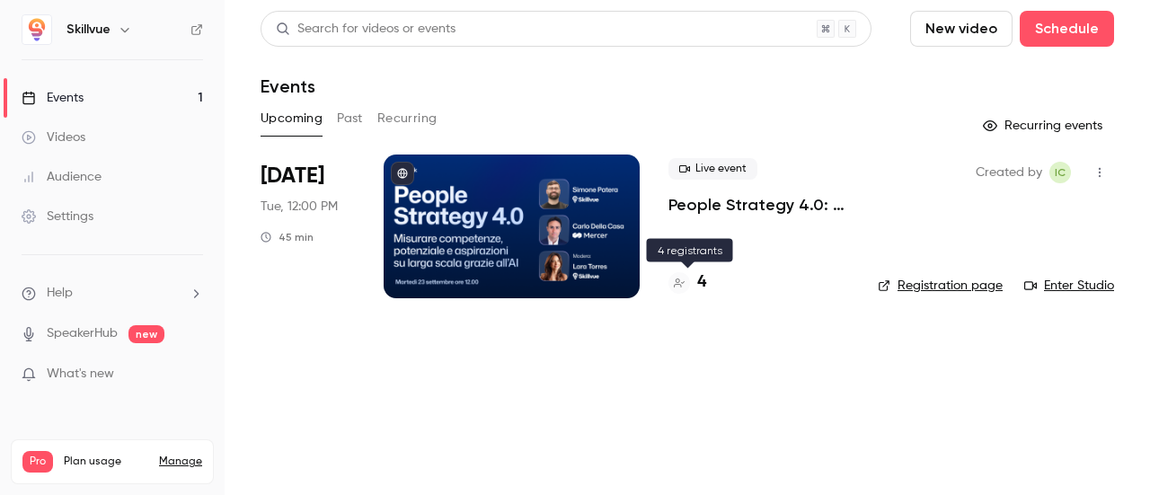  I want to click on img: logo_orange.svg, so click(36, 36).